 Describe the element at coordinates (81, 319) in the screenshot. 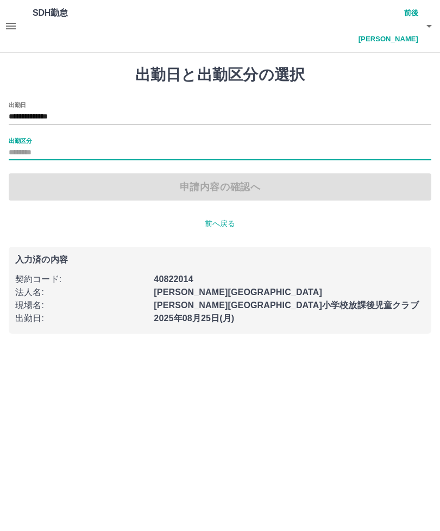

I see `p: 出勤日 :` at that location.